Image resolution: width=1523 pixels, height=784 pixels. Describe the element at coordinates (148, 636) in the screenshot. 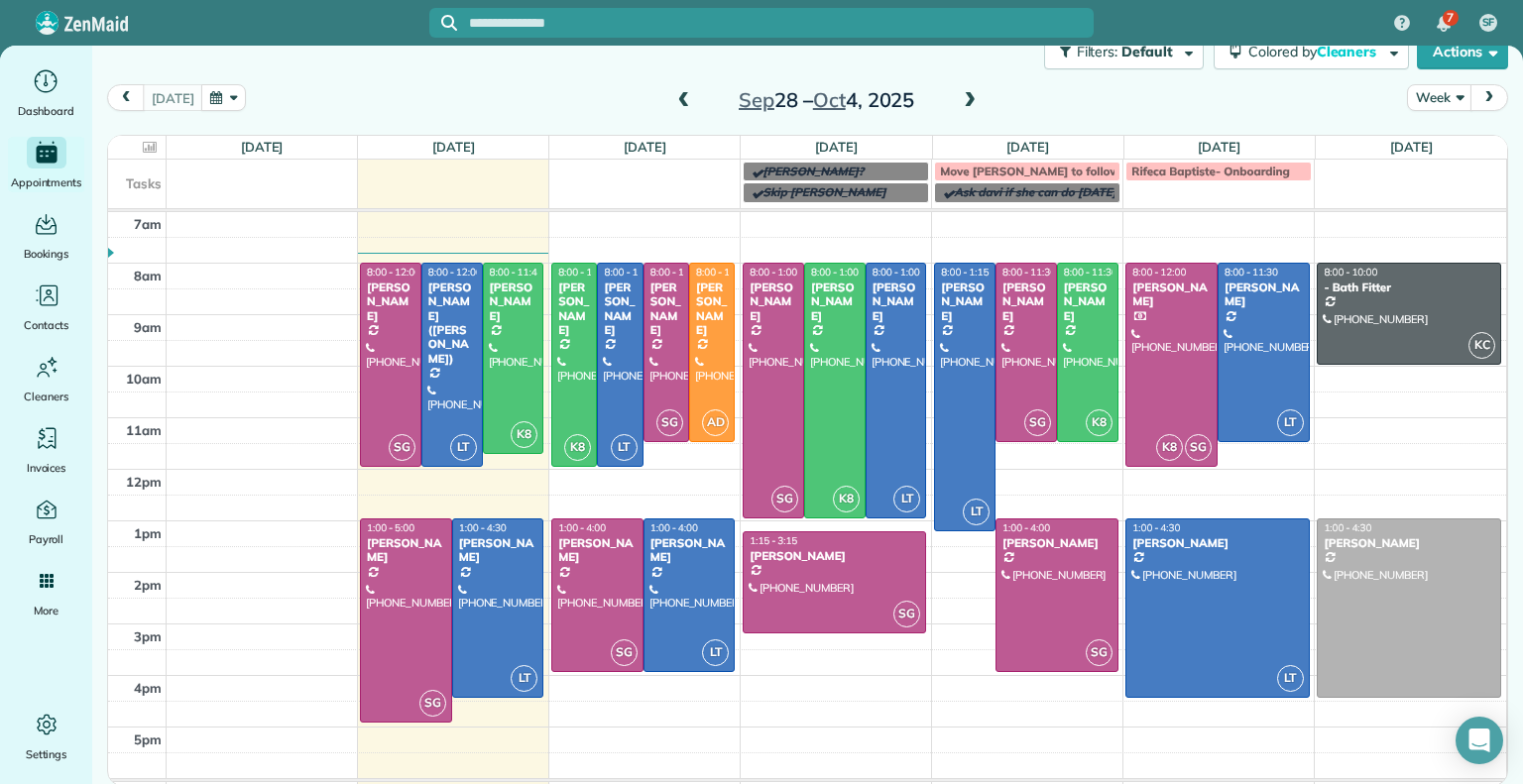

I see `span: 3pm` at that location.